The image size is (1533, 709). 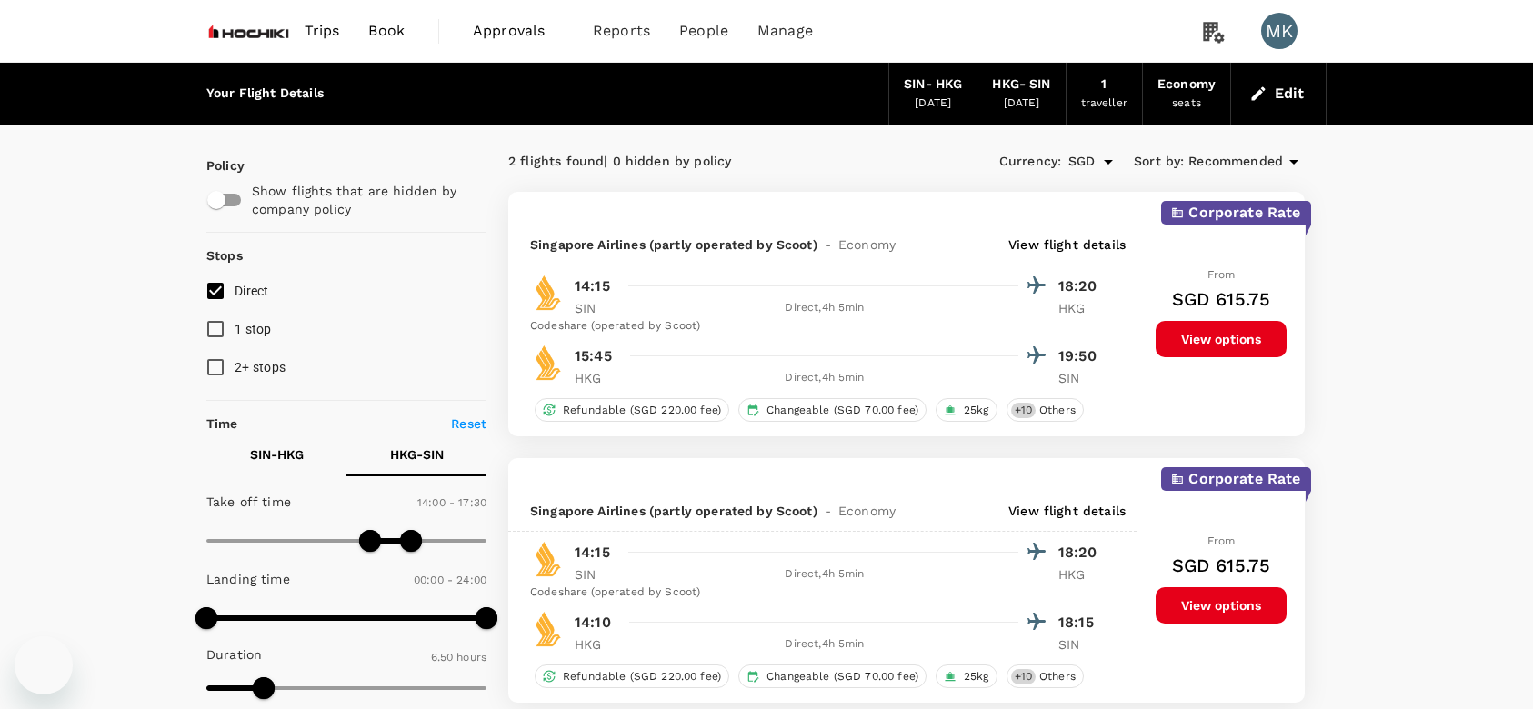 What do you see at coordinates (222, 424) in the screenshot?
I see `p: Time` at bounding box center [222, 424].